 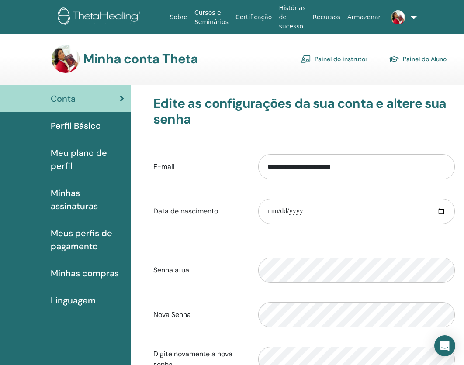 What do you see at coordinates (76, 126) in the screenshot?
I see `span: Perfil Básico` at bounding box center [76, 126].